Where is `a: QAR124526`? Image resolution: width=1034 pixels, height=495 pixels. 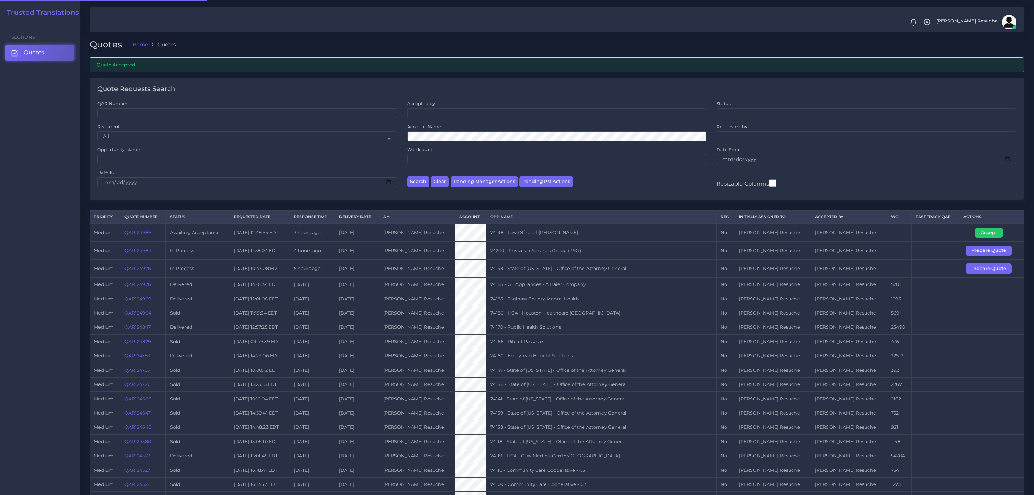 a: QAR124526 is located at coordinates (138, 484).